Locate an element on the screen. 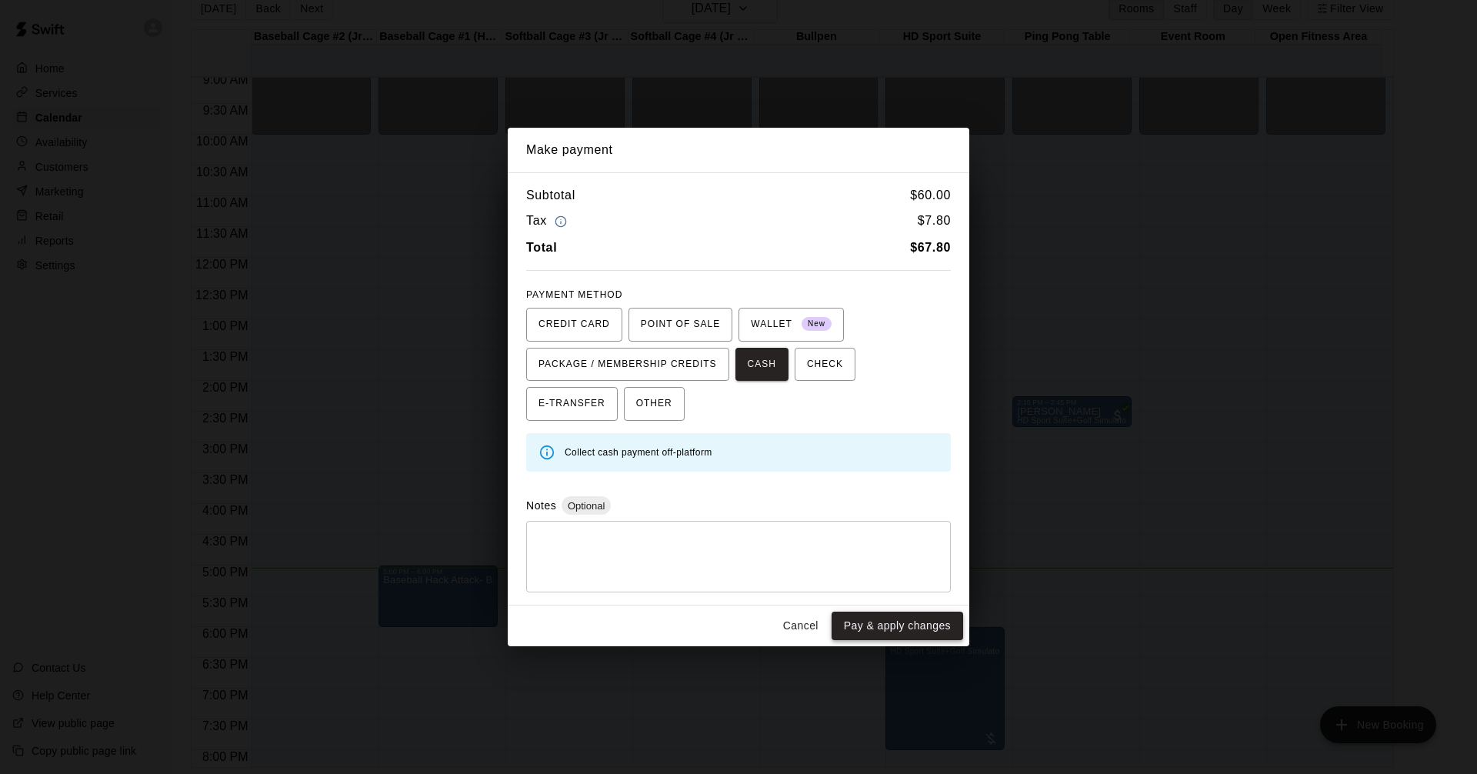 The width and height of the screenshot is (1477, 774). button: Pay & apply changes is located at coordinates (897, 625).